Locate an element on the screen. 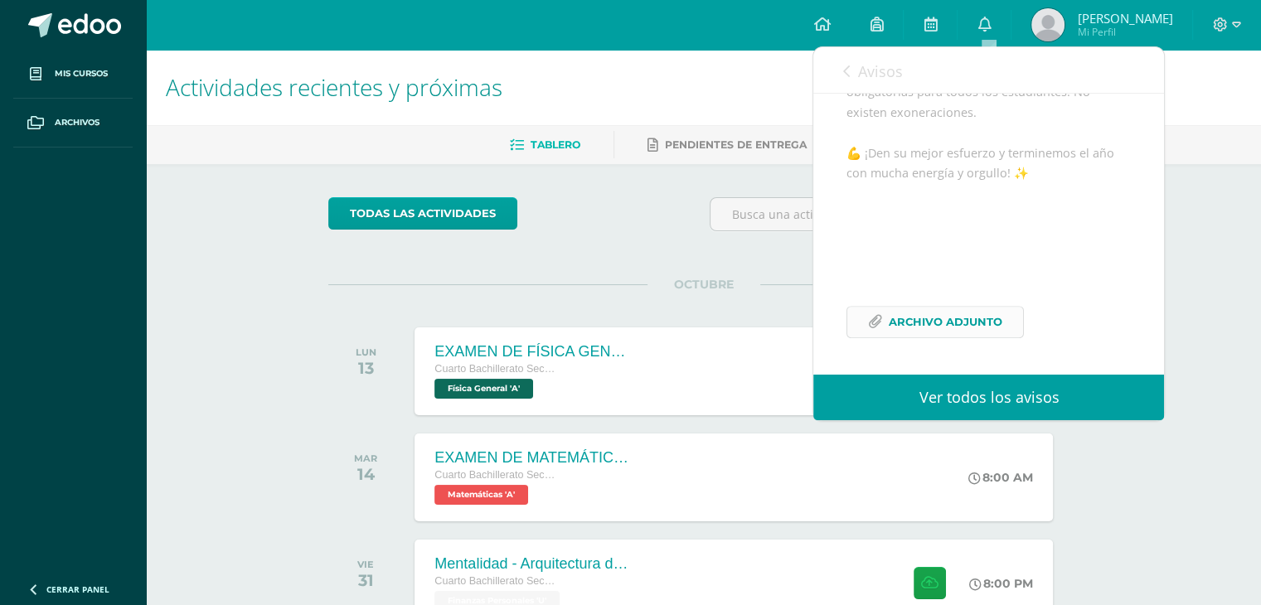 The width and height of the screenshot is (1261, 605). img: 0ce591f6c5bb341b09083435ff076bde.png is located at coordinates (1048, 25).